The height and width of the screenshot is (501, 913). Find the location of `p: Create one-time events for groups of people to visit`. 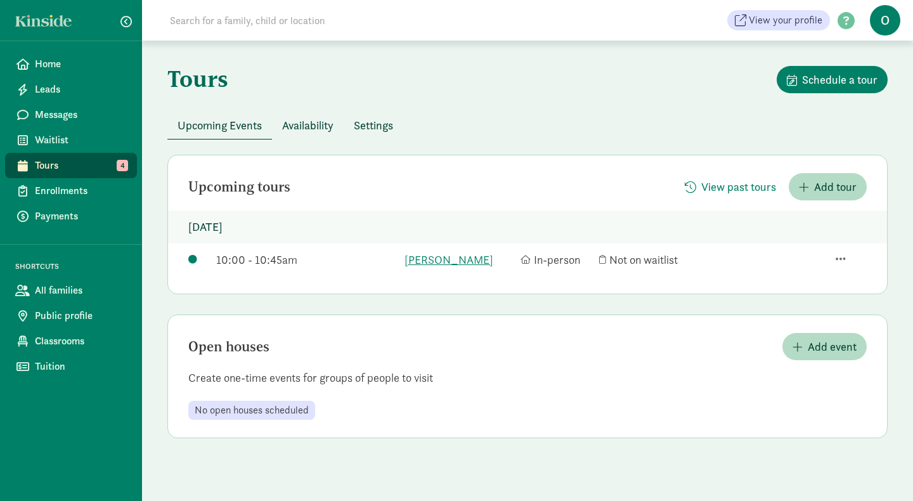

p: Create one-time events for groups of people to visit is located at coordinates (527, 378).